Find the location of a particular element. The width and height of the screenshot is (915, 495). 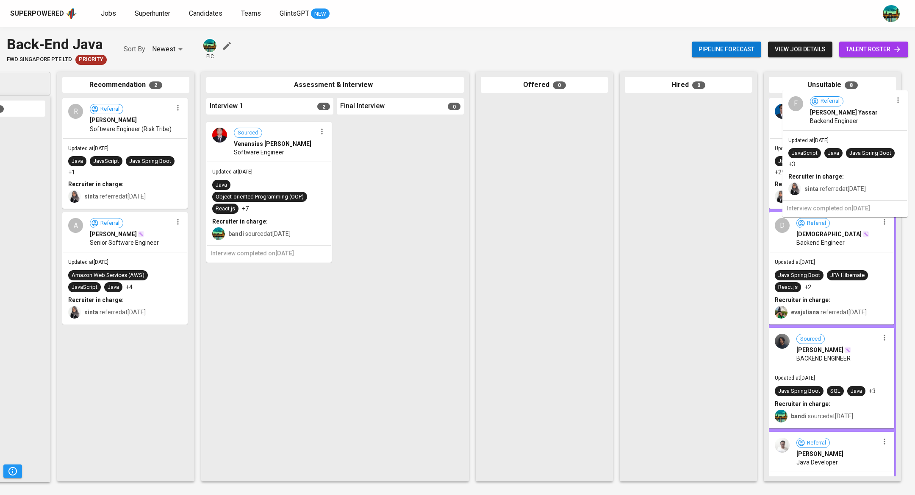

span: view job details is located at coordinates (801, 49).